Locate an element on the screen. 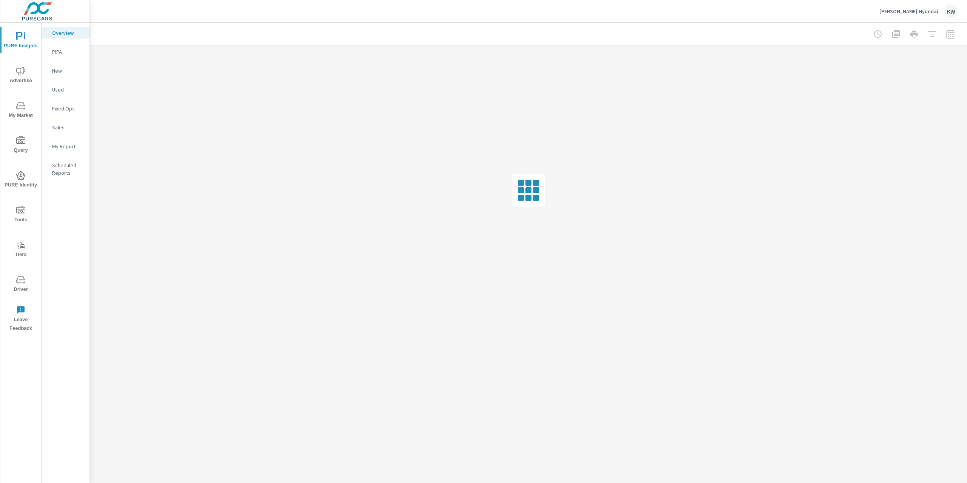  p: My Report is located at coordinates (68, 146).